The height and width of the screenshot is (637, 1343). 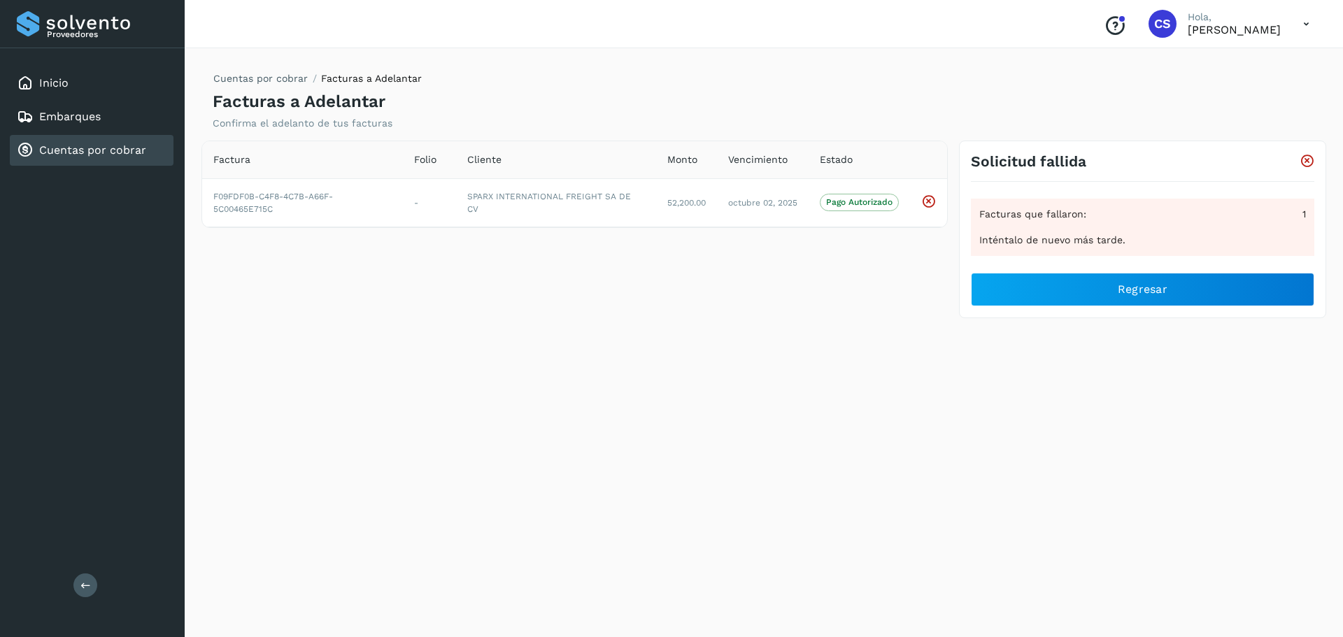 I want to click on span: 1, so click(x=1304, y=214).